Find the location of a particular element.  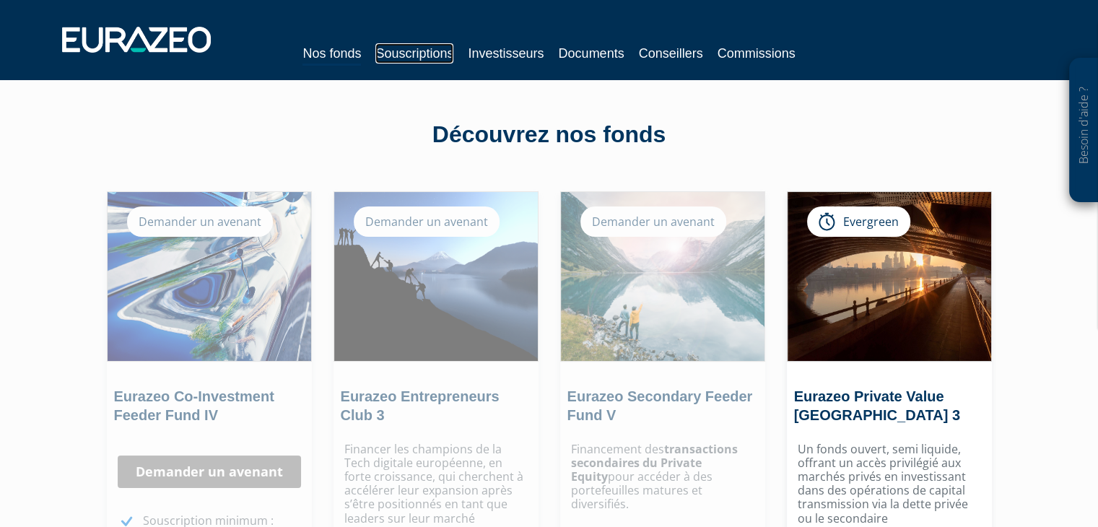

a: Eurazeo Secondary Feeder Fund V is located at coordinates (660, 406).